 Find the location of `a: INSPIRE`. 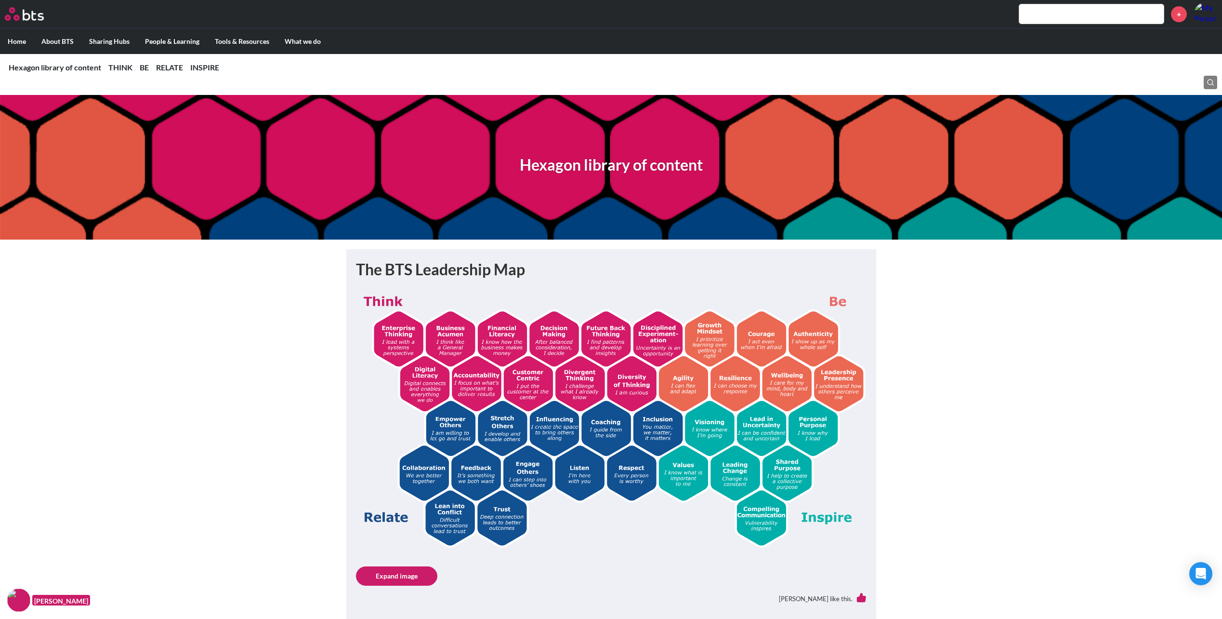

a: INSPIRE is located at coordinates (205, 67).